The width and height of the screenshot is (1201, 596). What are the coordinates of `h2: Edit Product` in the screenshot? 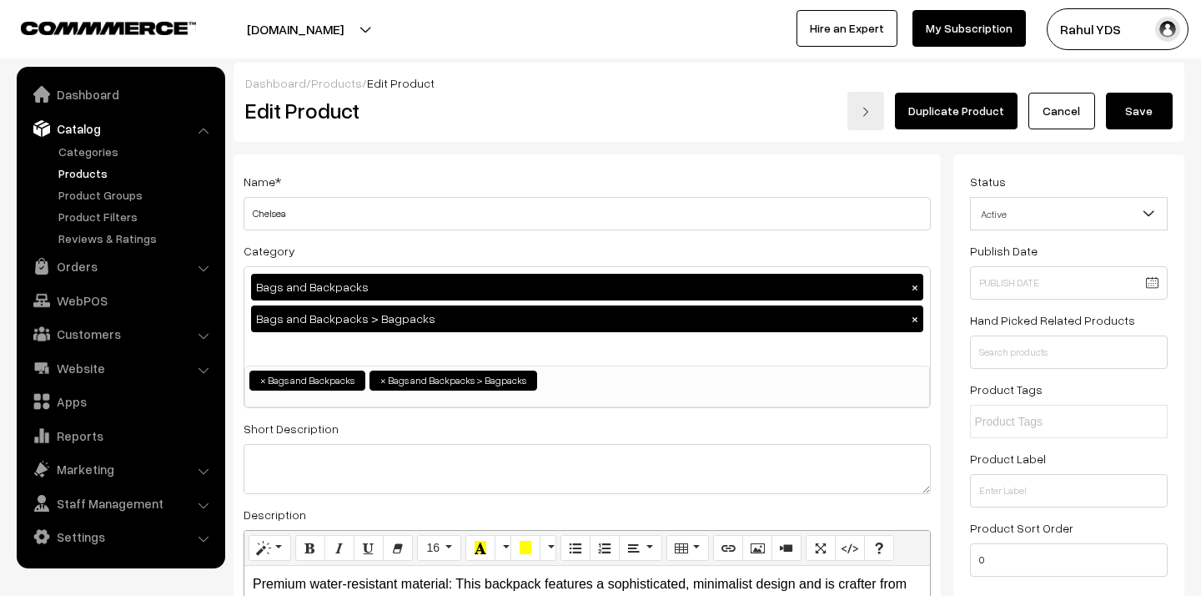 It's located at (431, 110).